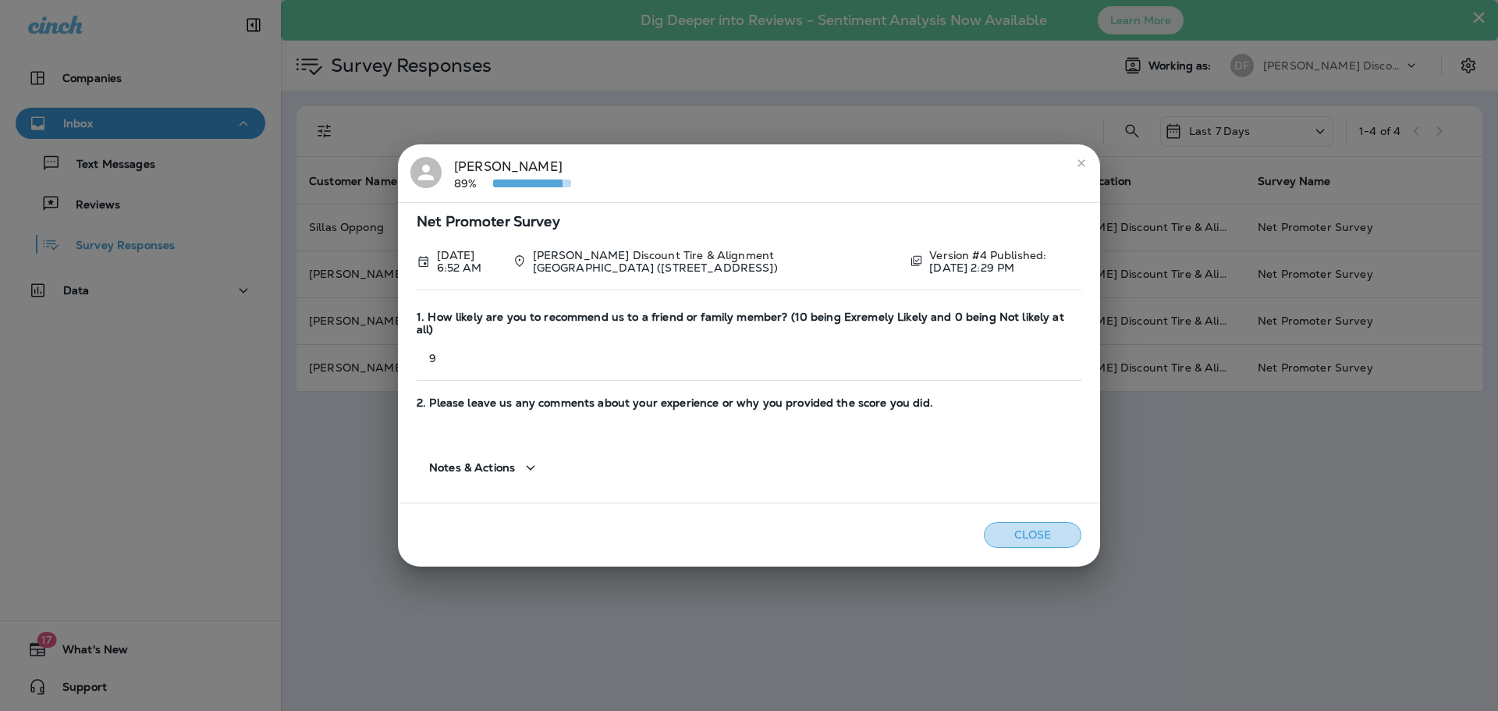  I want to click on span: Notes & Actions, so click(472, 467).